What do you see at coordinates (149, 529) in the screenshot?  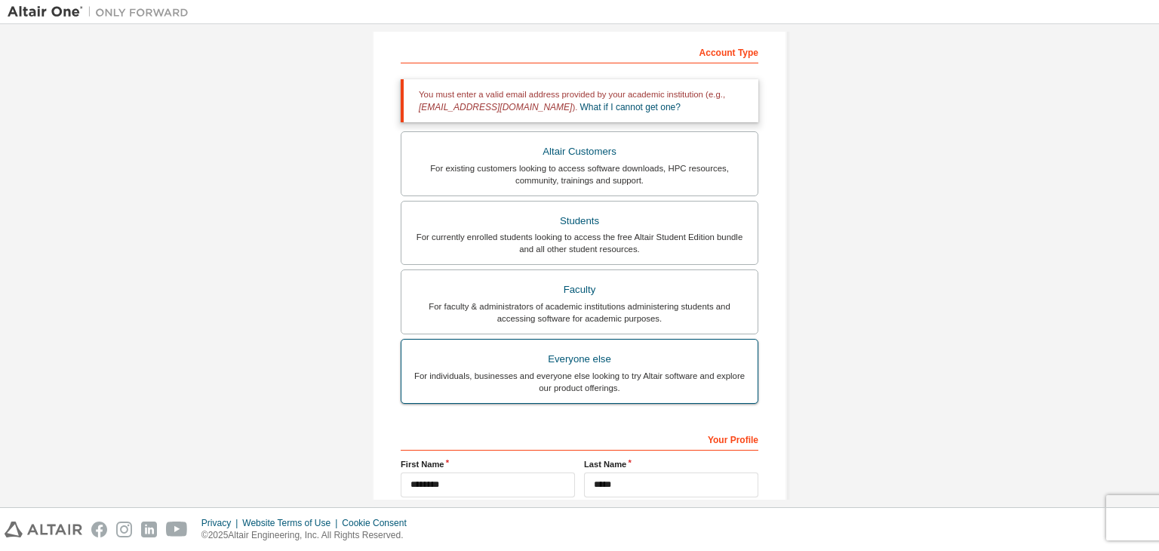 I see `img: linkedin.svg` at bounding box center [149, 529].